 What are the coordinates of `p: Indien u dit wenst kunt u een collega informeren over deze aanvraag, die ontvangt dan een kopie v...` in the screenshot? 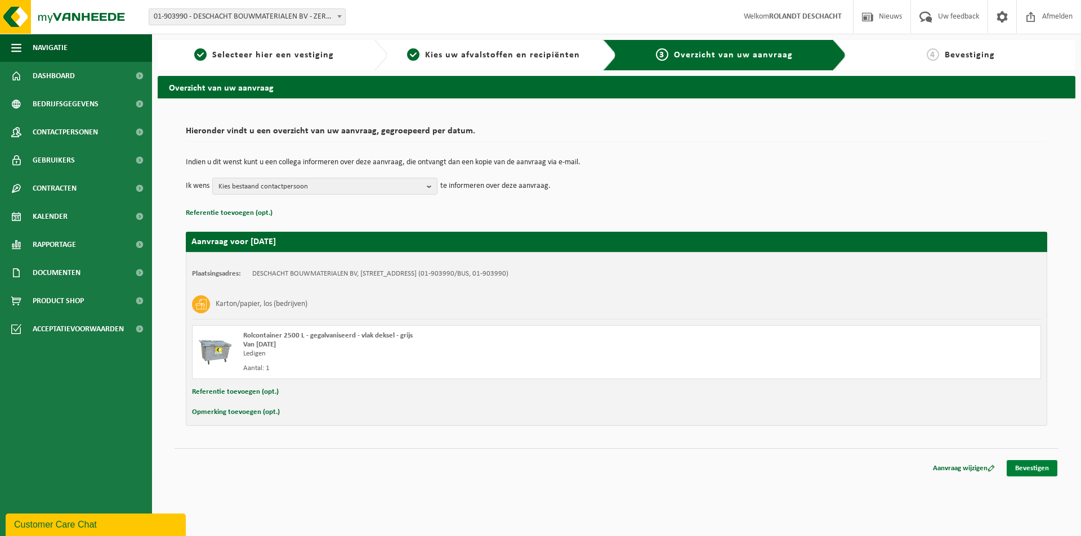 It's located at (616, 163).